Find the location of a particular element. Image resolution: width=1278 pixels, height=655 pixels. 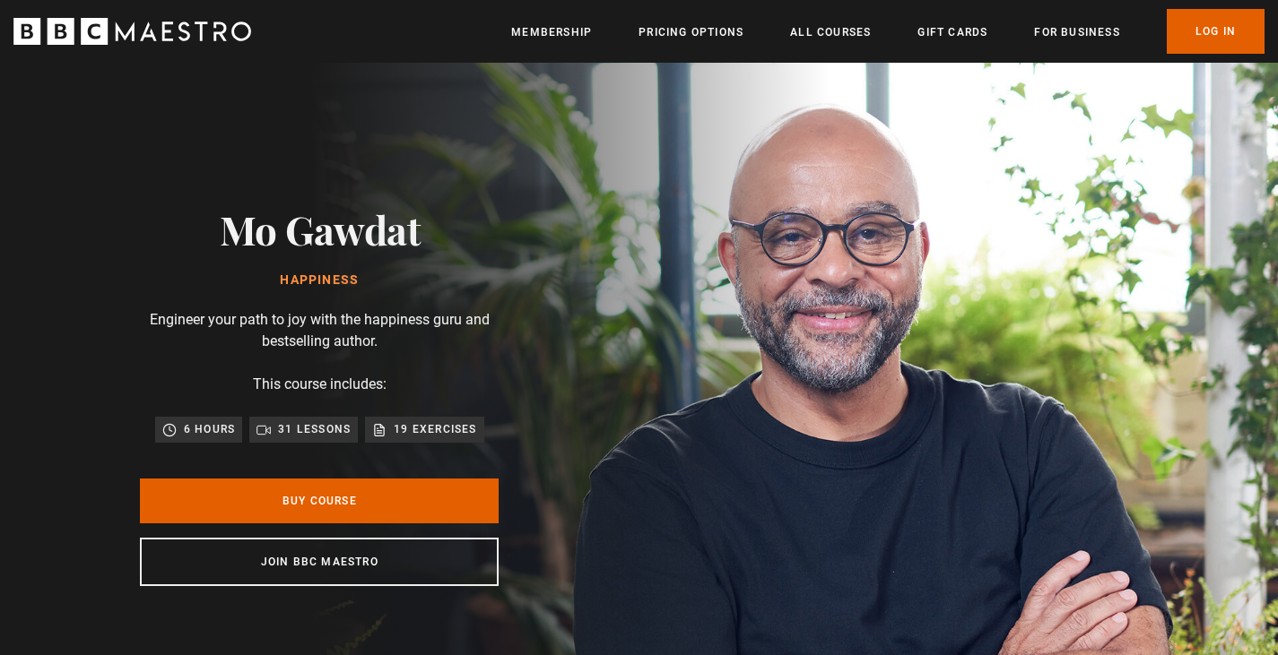

a: Log In is located at coordinates (1215, 31).